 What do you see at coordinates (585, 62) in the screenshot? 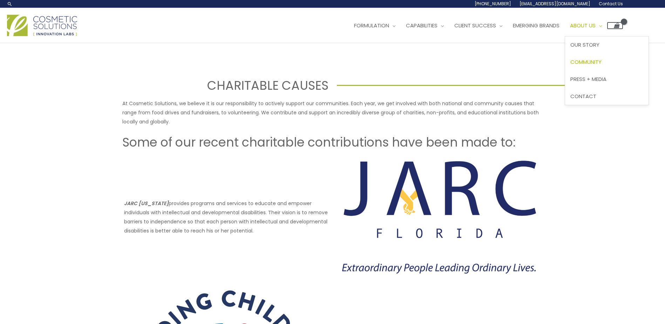
I see `span: Community` at bounding box center [585, 62].